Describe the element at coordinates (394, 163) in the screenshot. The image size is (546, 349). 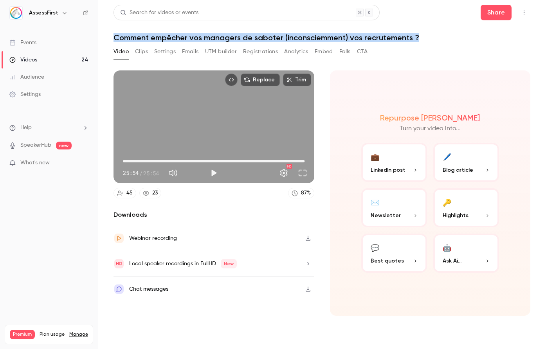
I see `button: 💼LinkedIn post` at that location.